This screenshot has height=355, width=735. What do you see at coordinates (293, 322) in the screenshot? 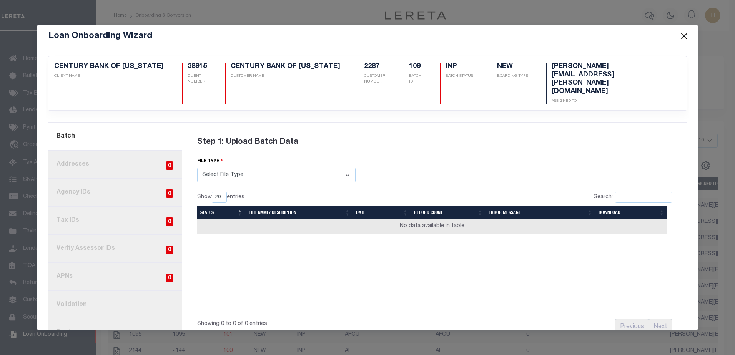
I see `div: Showing 0 to 0 of 0 entries` at bounding box center [293, 322].